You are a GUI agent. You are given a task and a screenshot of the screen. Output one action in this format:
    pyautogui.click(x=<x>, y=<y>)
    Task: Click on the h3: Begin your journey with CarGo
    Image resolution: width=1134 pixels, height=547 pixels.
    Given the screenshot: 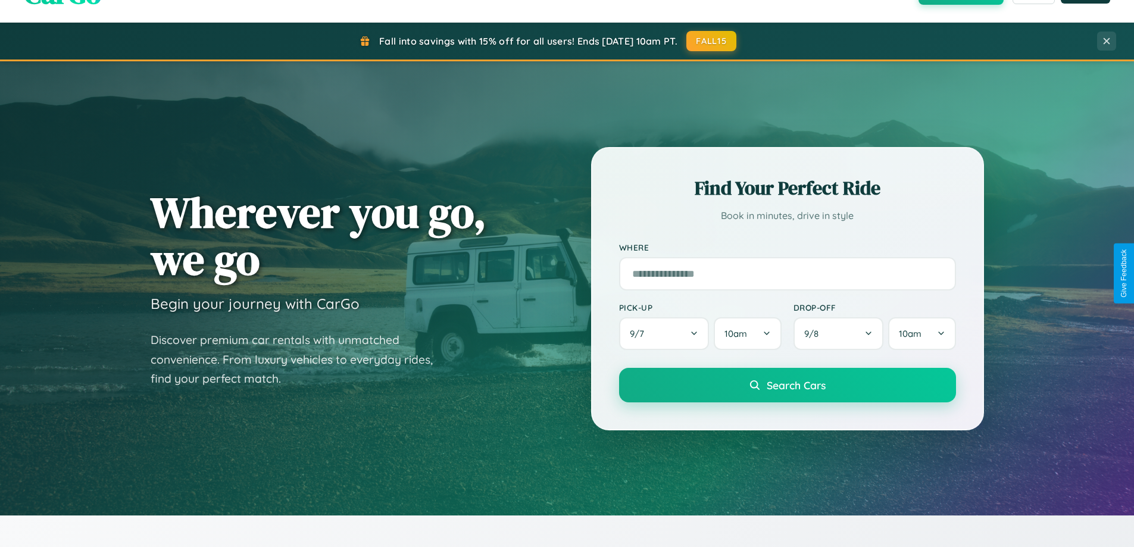 What is the action you would take?
    pyautogui.click(x=255, y=304)
    